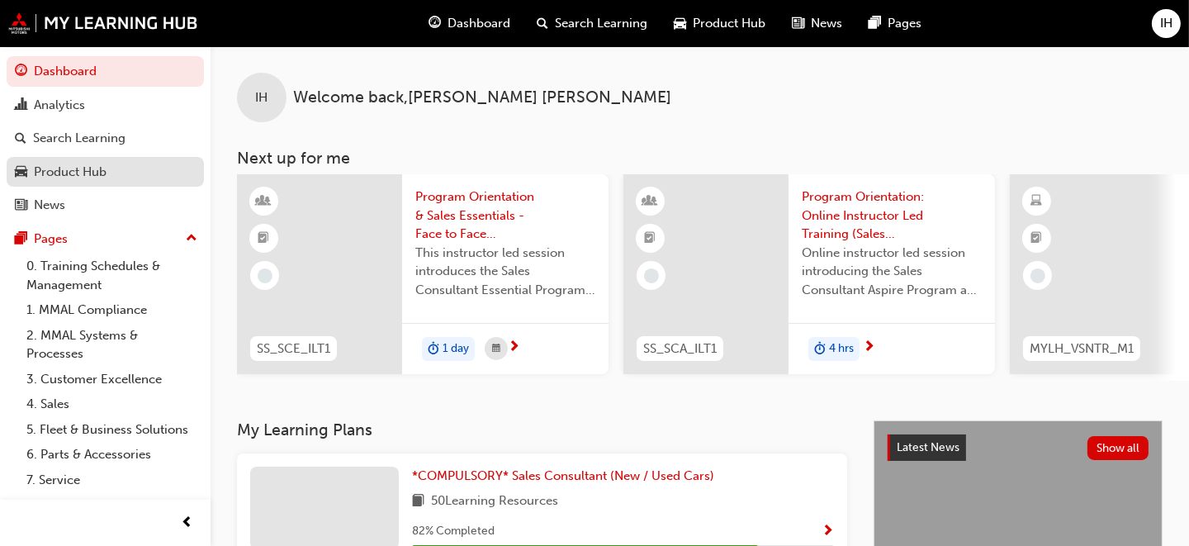  Describe the element at coordinates (563, 476) in the screenshot. I see `span: *COMPULSORY* Sales Consultant (New / Used Cars)` at that location.